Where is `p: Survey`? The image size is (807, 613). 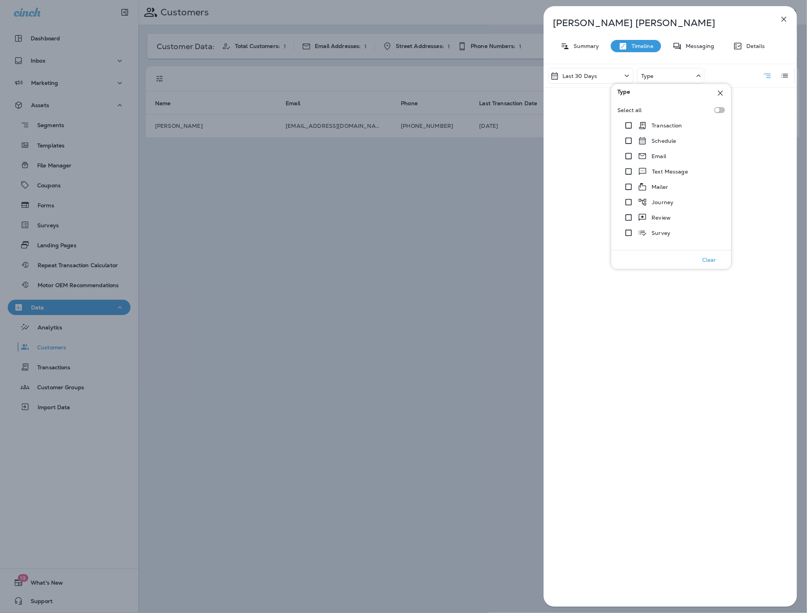 p: Survey is located at coordinates (661, 233).